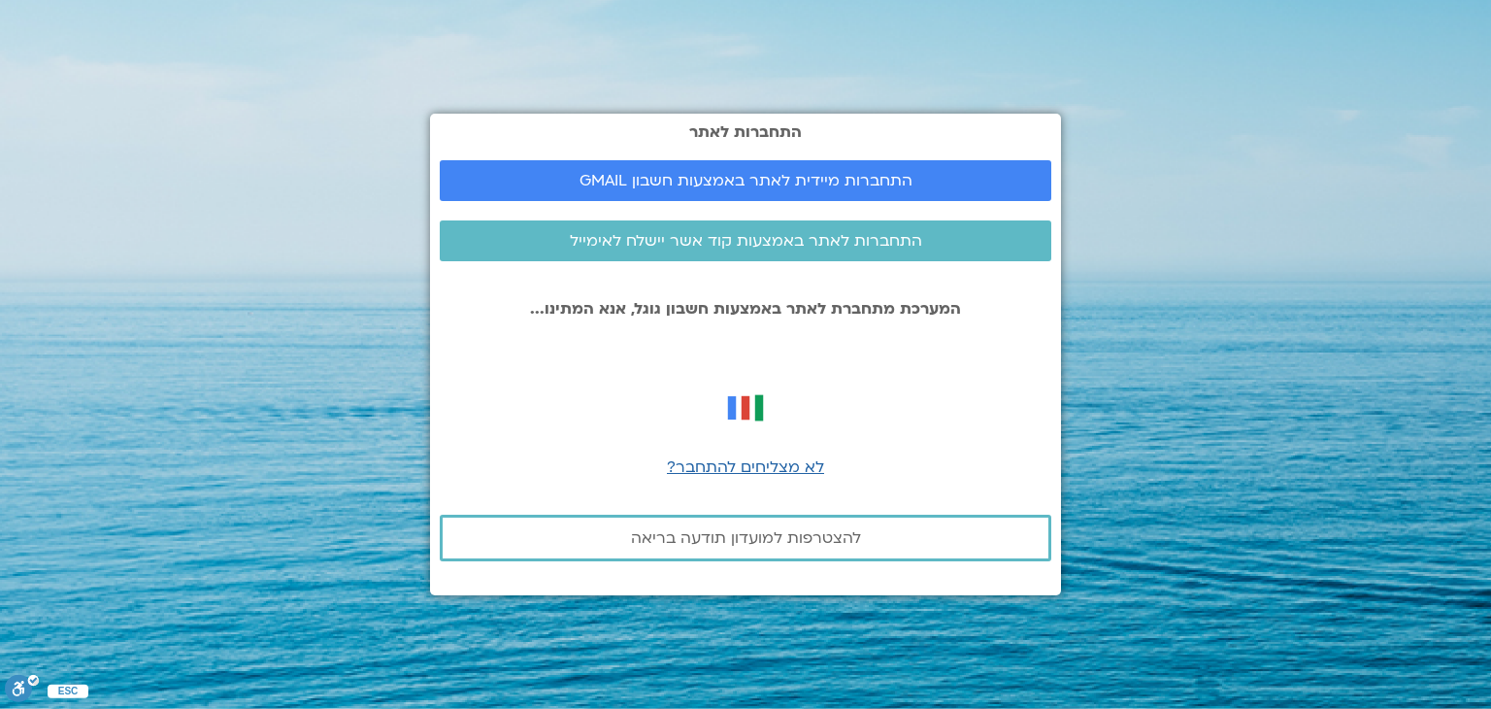  What do you see at coordinates (746, 309) in the screenshot?
I see `p: המערכת מתחברת לאתר באמצעות חשבון גוגל, אנא המתינו...` at bounding box center [746, 309].